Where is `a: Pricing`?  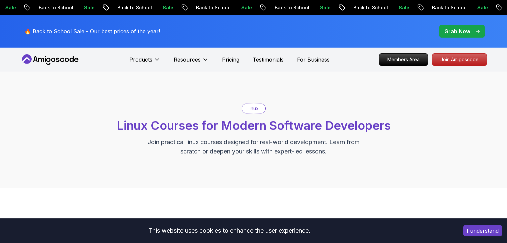 a: Pricing is located at coordinates (231, 60).